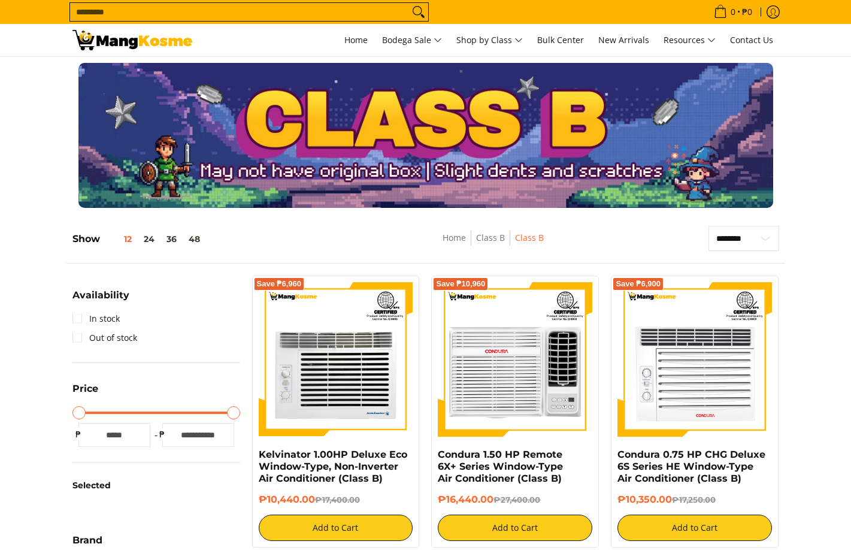 This screenshot has height=550, width=851. I want to click on img: Class B Class B | Page 2 | Mang Kosme, so click(132, 40).